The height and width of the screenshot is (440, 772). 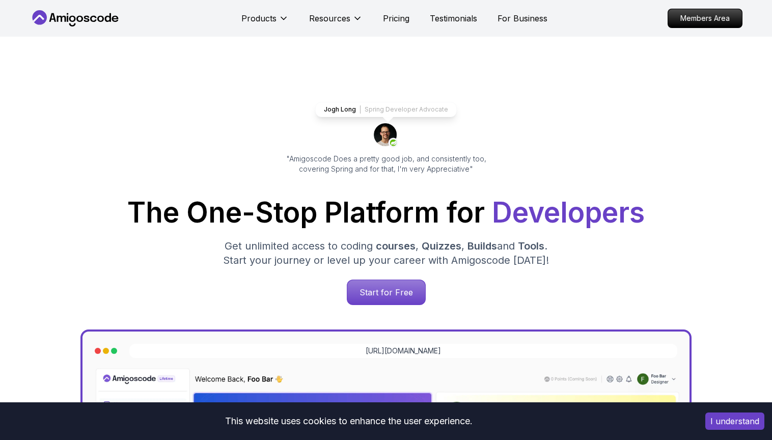 I want to click on a: Members Area, so click(x=705, y=18).